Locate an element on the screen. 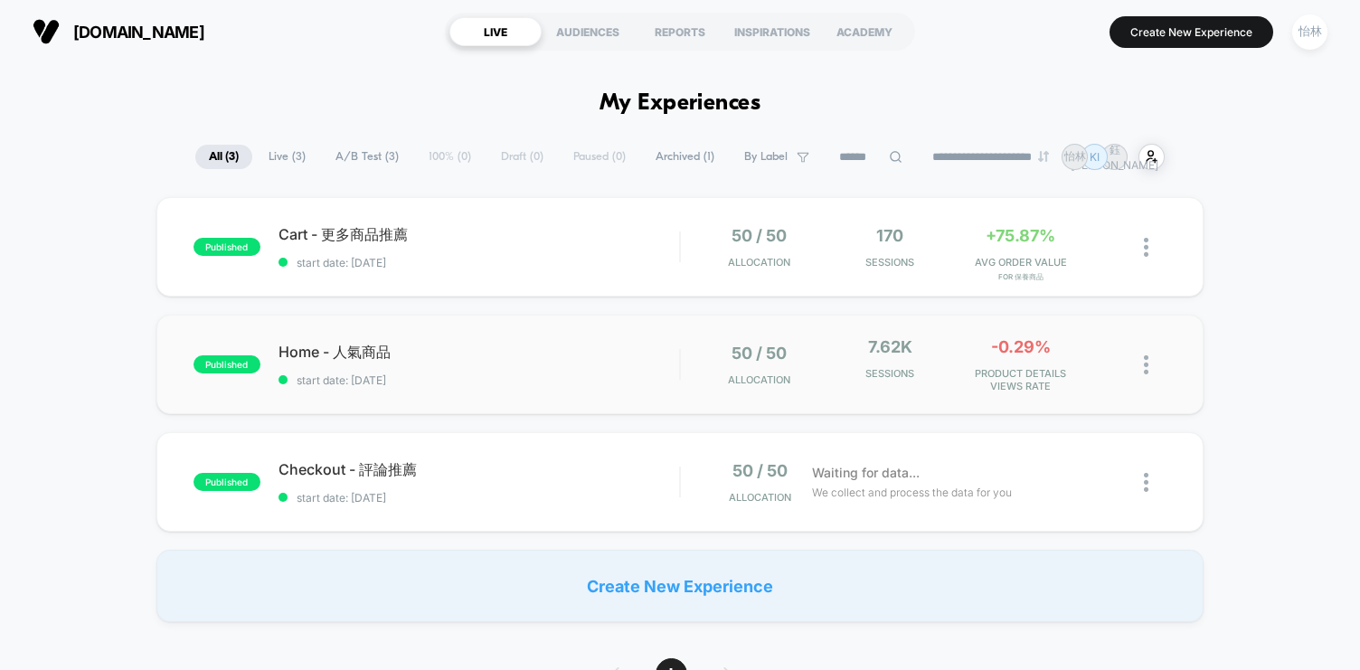 The height and width of the screenshot is (670, 1360). button: Create New Experience is located at coordinates (1191, 32).